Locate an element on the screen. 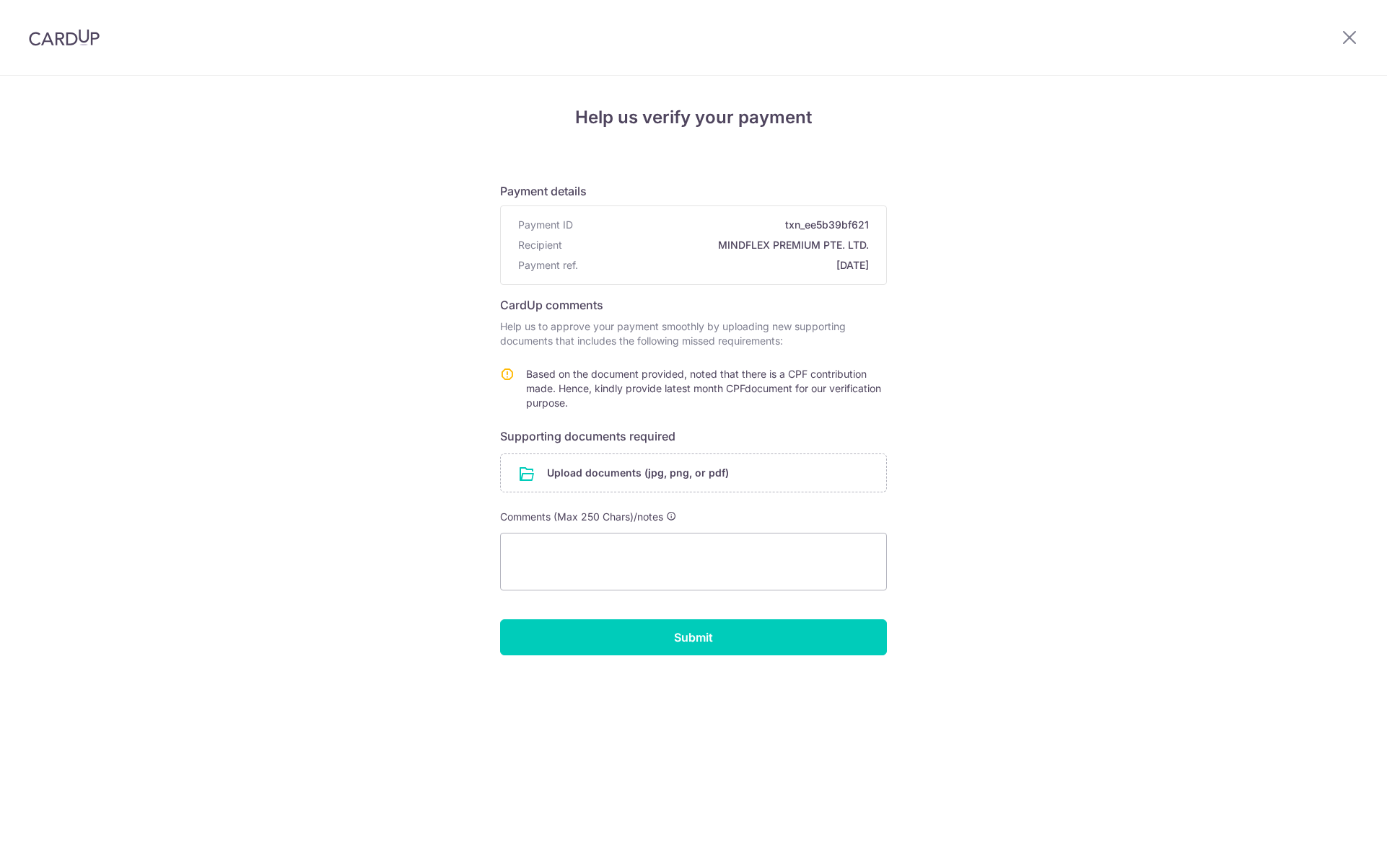  span: MINDFLEX PREMIUM PTE. LTD. is located at coordinates (718, 245).